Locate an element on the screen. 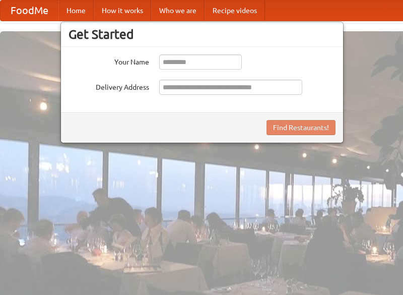 The image size is (403, 295). a: Who we are is located at coordinates (178, 11).